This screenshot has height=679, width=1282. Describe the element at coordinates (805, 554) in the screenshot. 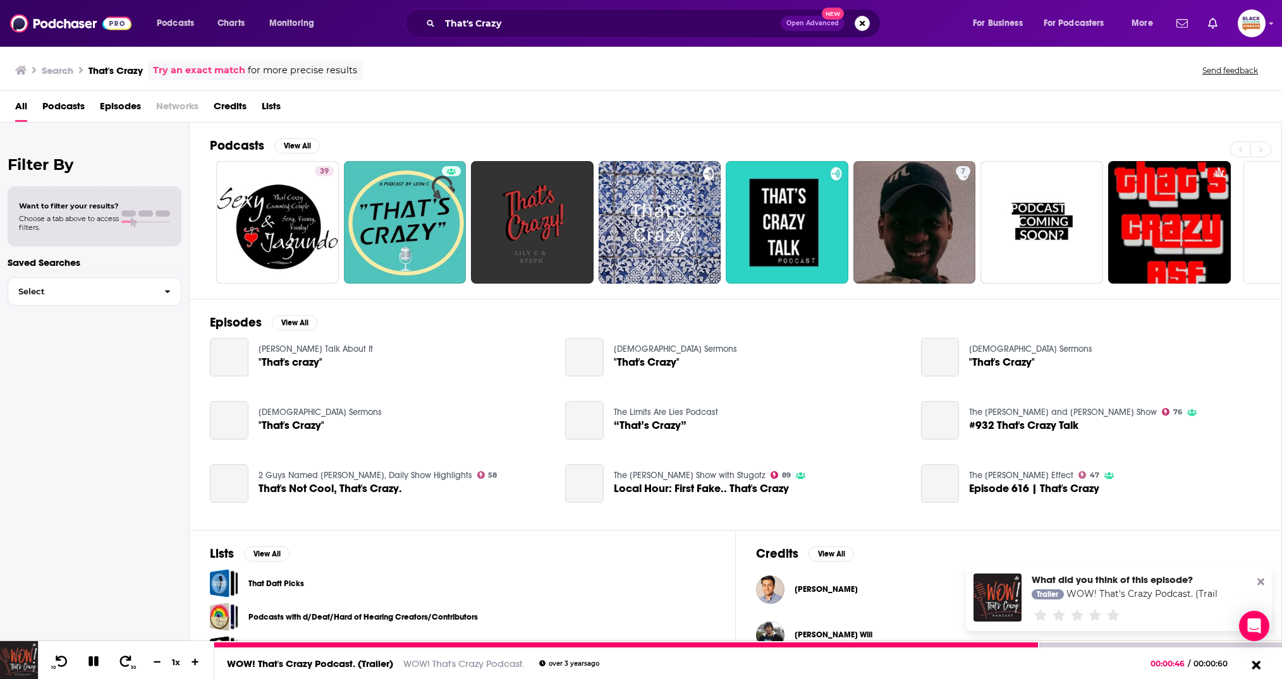

I see `a: CreditsView All` at that location.